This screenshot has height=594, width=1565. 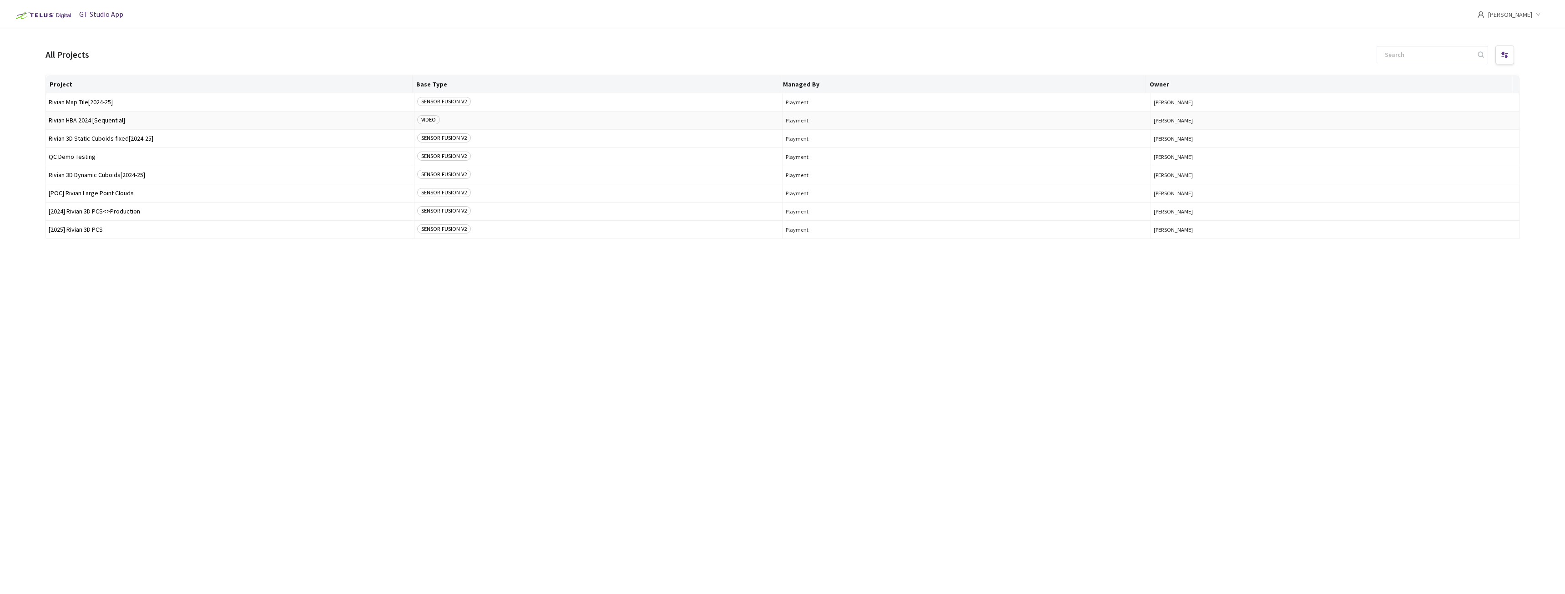 I want to click on th: Base Type, so click(x=596, y=84).